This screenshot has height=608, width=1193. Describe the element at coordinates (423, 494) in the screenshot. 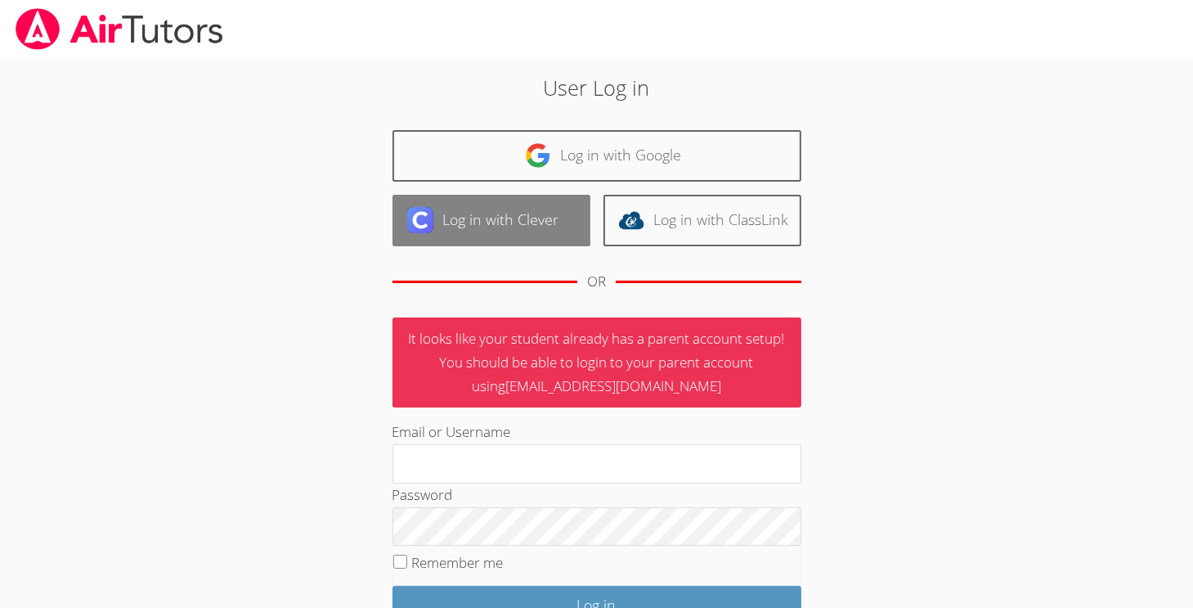

I see `label: Password` at that location.